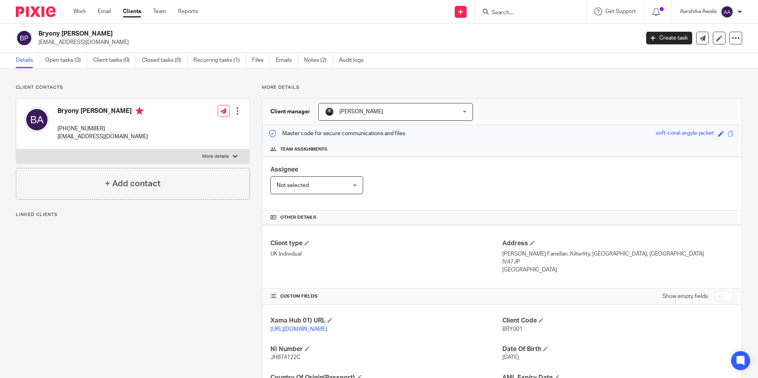 This screenshot has width=758, height=378. Describe the element at coordinates (684, 134) in the screenshot. I see `div: soft-coral-argyle-jacket` at that location.